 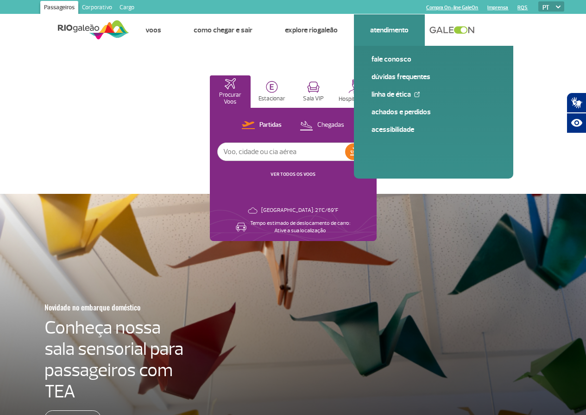 What do you see at coordinates (355, 86) in the screenshot?
I see `img: hospitality.svg` at bounding box center [355, 86].